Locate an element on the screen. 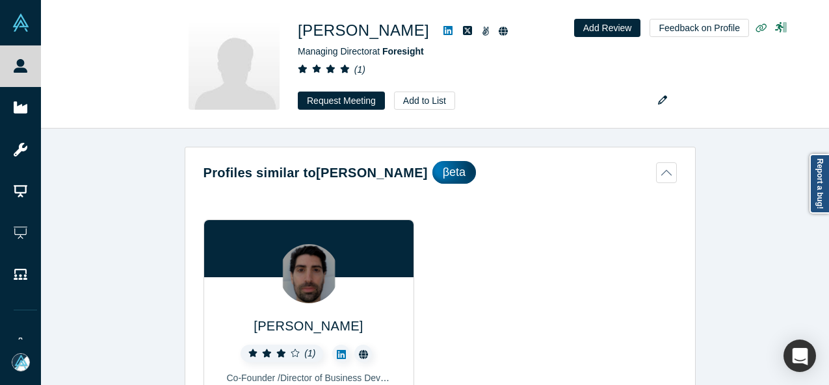  button: Add to List is located at coordinates (424, 101).